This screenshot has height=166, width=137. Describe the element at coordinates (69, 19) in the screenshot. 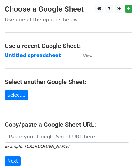

I see `p: Use one of the options below...` at that location.